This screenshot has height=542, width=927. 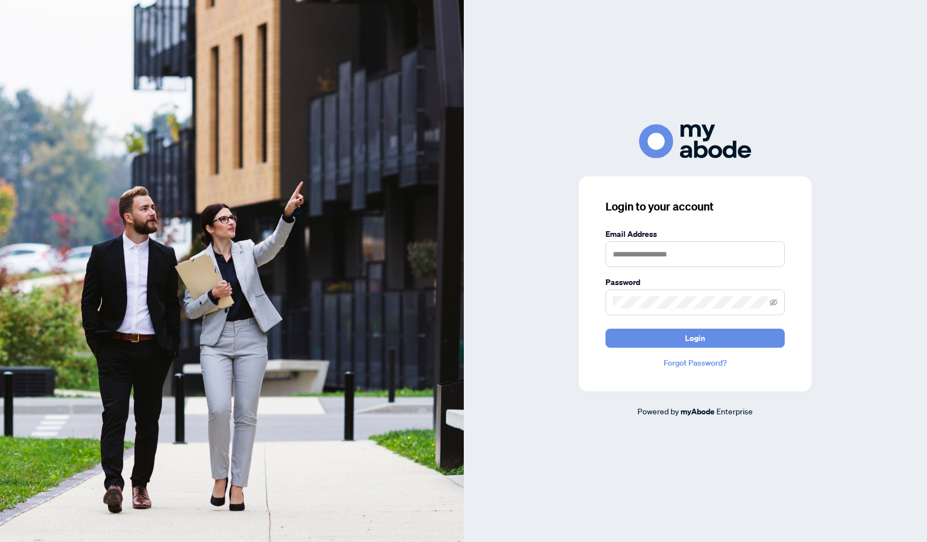 What do you see at coordinates (698, 412) in the screenshot?
I see `a: myAbode` at bounding box center [698, 412].